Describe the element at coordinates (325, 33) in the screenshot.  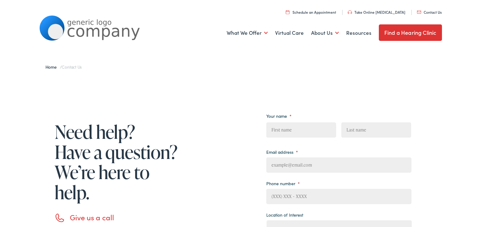
I see `a: About Us` at that location.